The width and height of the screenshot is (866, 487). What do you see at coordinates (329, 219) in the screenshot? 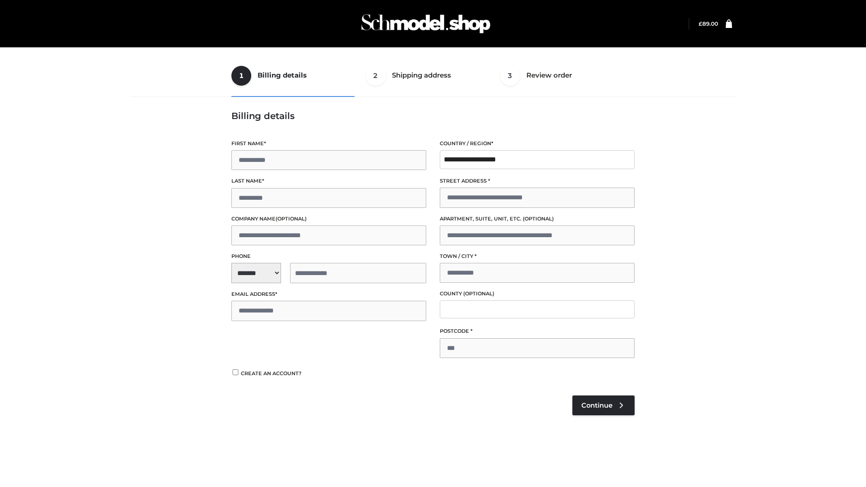
I see `label: Company name` at bounding box center [329, 219].